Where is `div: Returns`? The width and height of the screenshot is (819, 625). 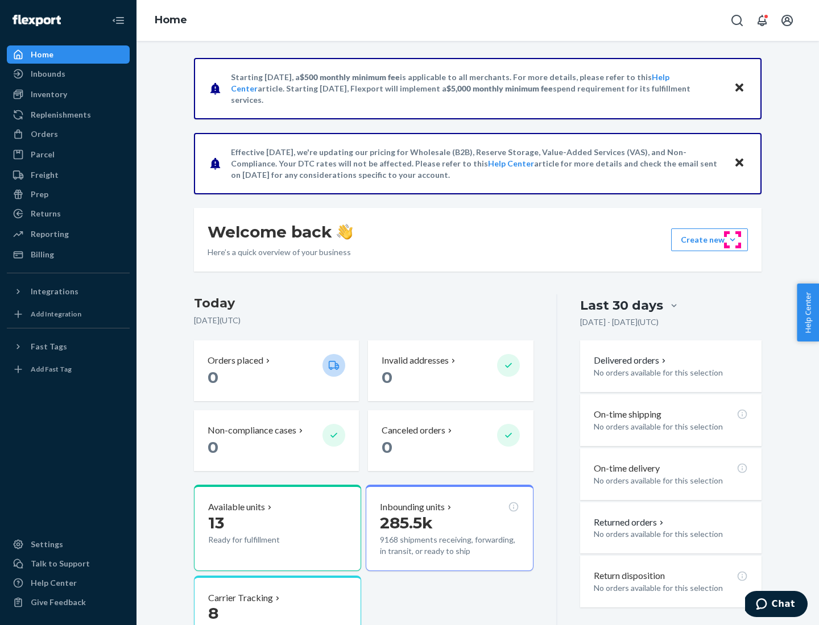
div: Returns is located at coordinates (45, 214).